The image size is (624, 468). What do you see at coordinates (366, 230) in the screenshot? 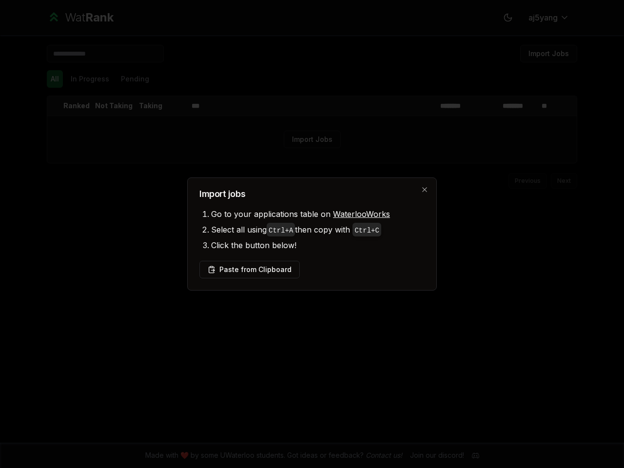
I see `code: Ctrl+ C` at bounding box center [366, 230].